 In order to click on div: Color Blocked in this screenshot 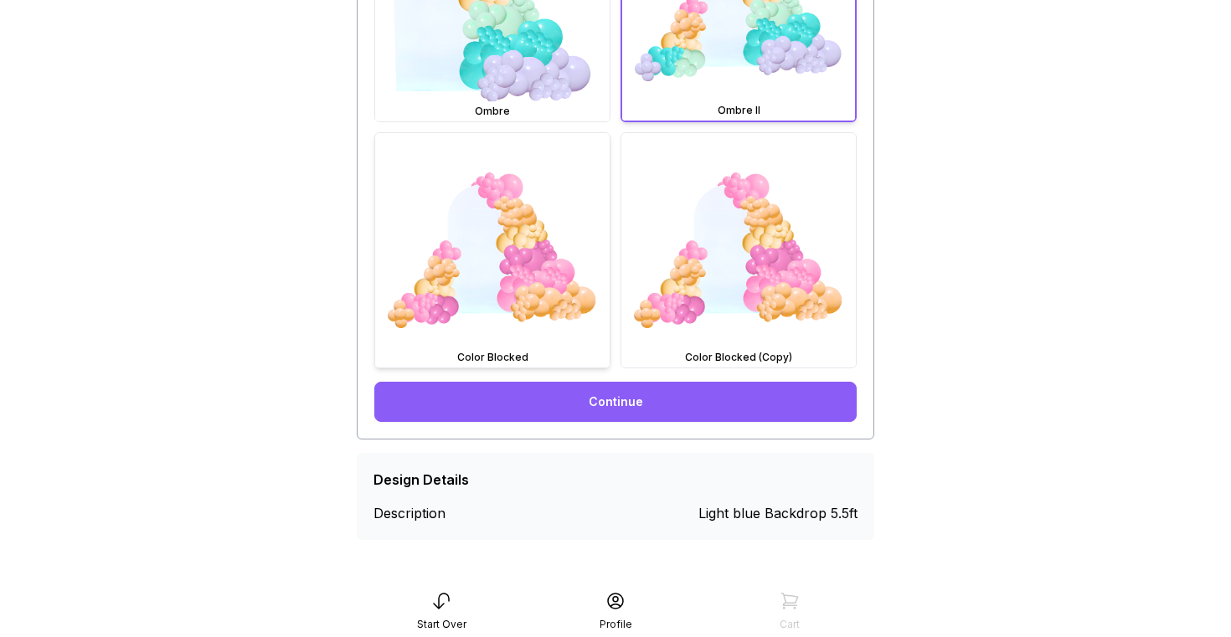, I will do `click(492, 358)`.